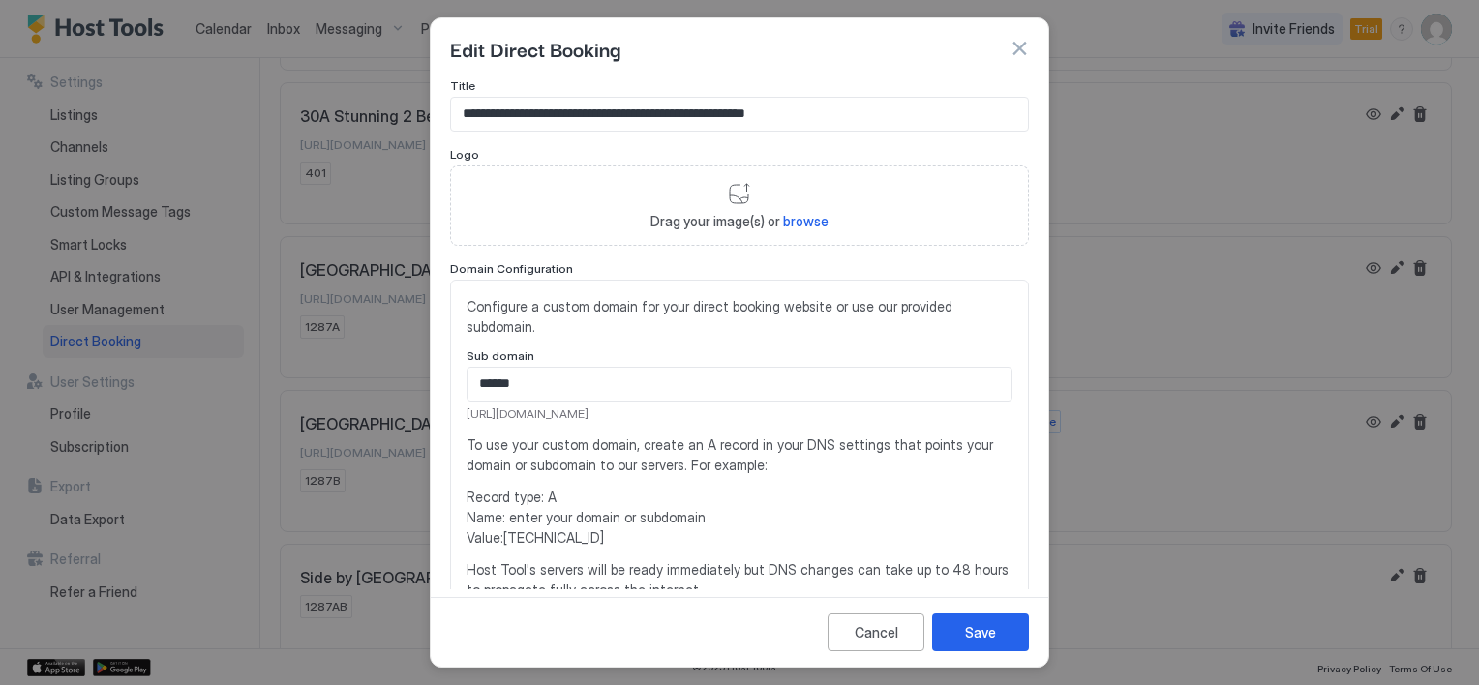 The width and height of the screenshot is (1479, 685). Describe the element at coordinates (535, 48) in the screenshot. I see `span: Edit Direct Booking` at that location.